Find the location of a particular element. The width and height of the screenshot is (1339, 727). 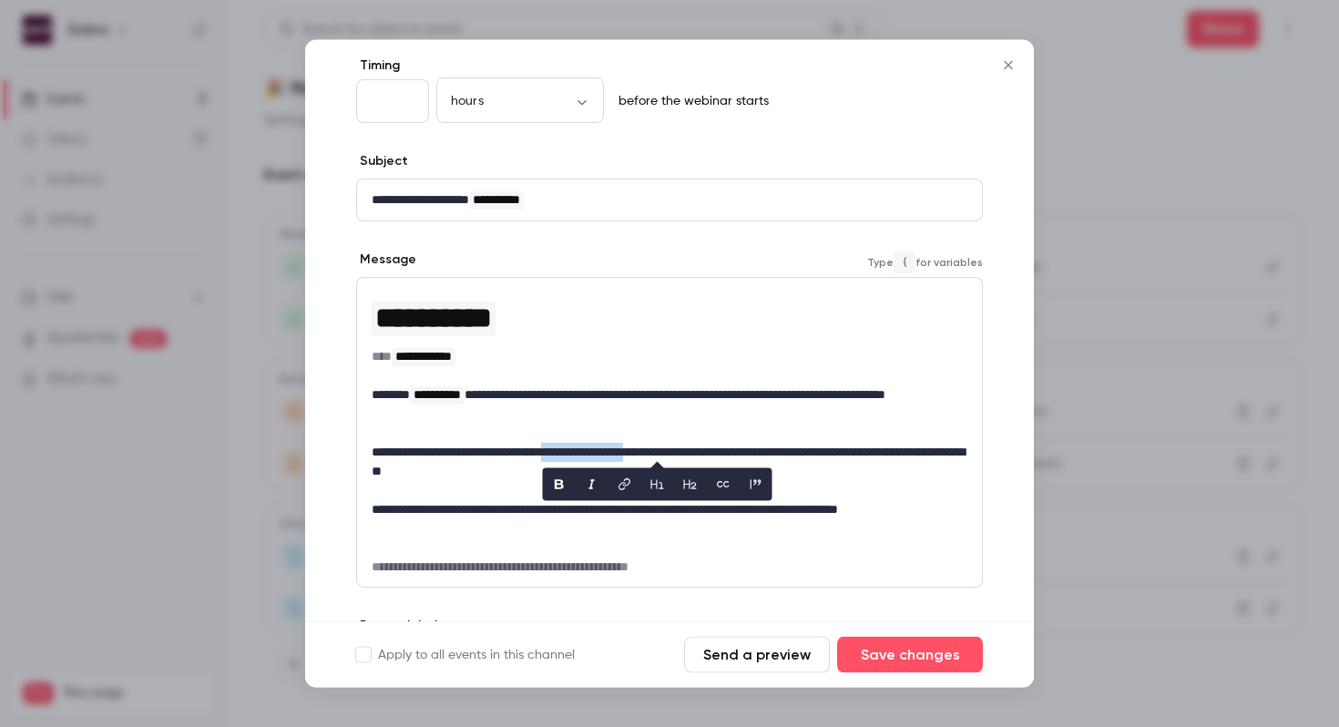

button: link is located at coordinates (625, 485).